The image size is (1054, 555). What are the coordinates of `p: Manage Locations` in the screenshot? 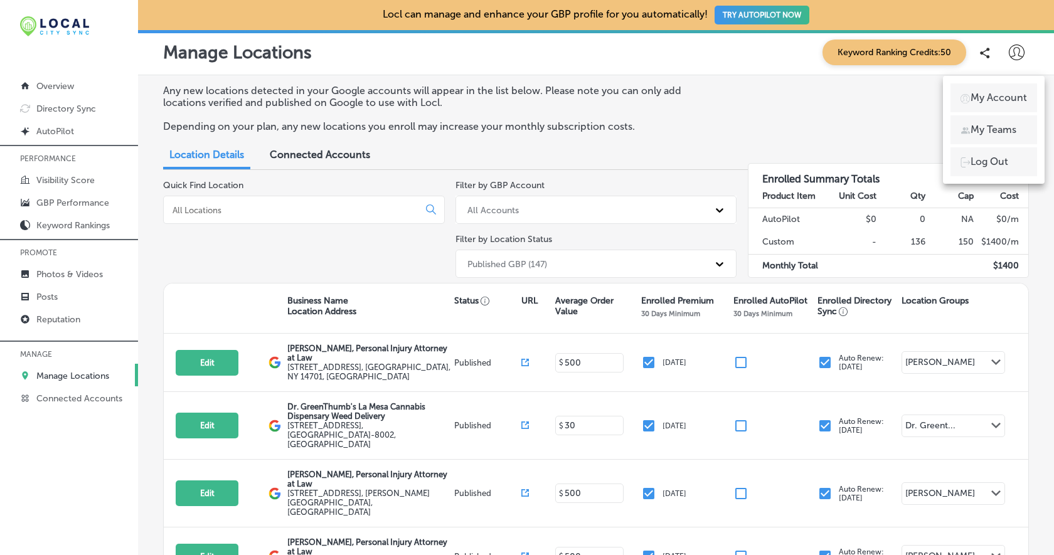 It's located at (73, 376).